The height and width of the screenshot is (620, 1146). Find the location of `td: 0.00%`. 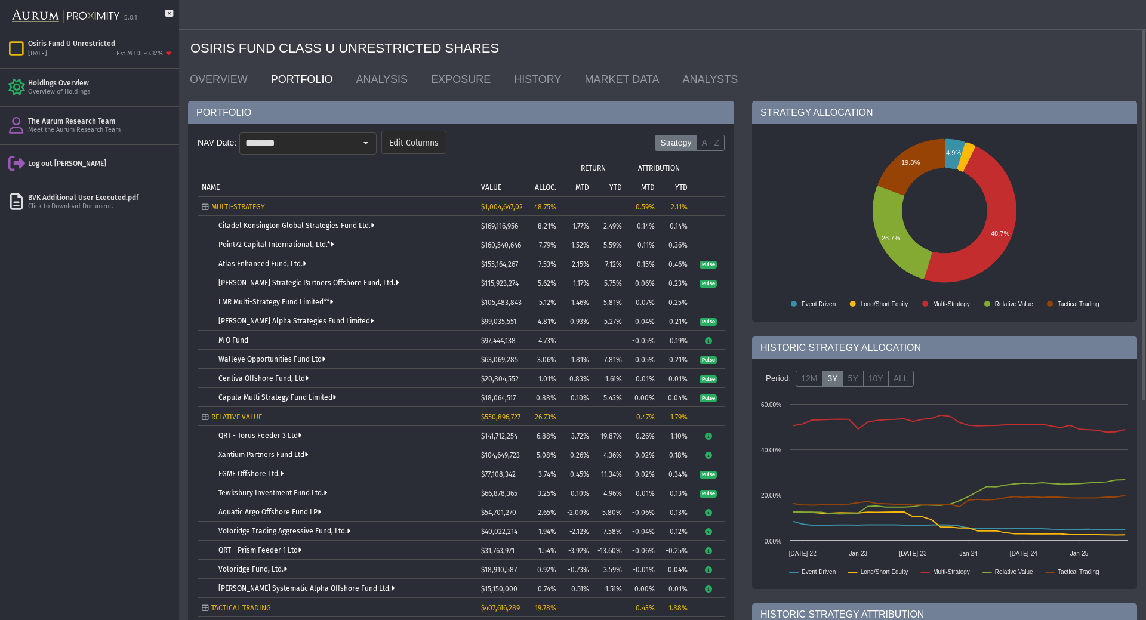

td: 0.00% is located at coordinates (642, 398).